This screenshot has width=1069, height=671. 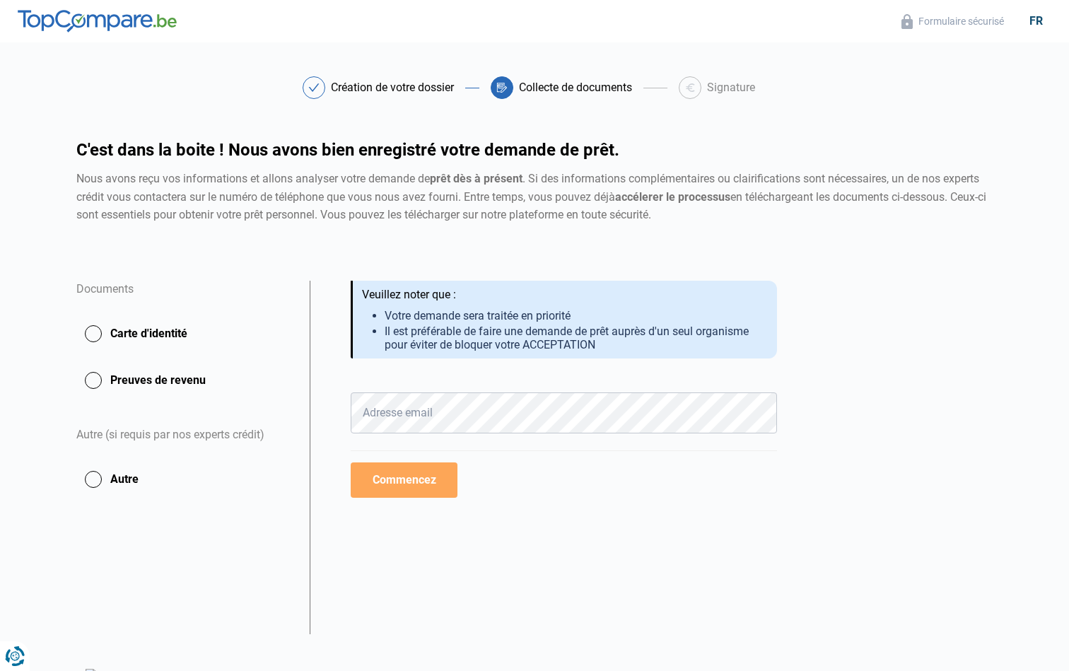 What do you see at coordinates (731, 88) in the screenshot?
I see `div: Signature` at bounding box center [731, 88].